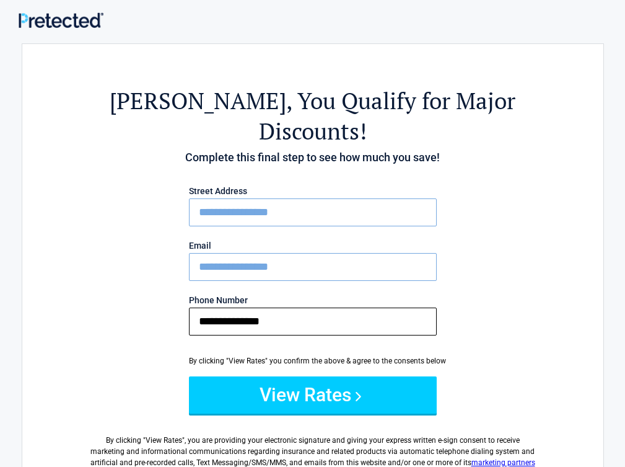 Image resolution: width=625 pixels, height=467 pixels. What do you see at coordinates (313, 157) in the screenshot?
I see `h4: Complete this final step to see how much you save!` at bounding box center [313, 157].